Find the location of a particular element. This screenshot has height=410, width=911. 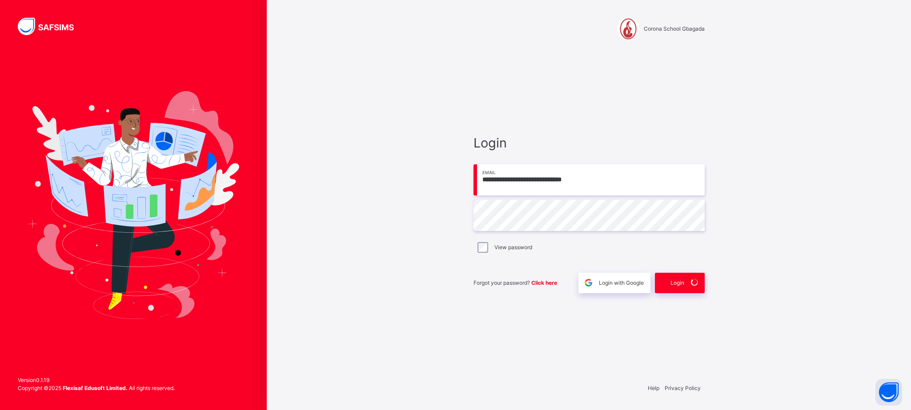

a: Help is located at coordinates (654, 388).